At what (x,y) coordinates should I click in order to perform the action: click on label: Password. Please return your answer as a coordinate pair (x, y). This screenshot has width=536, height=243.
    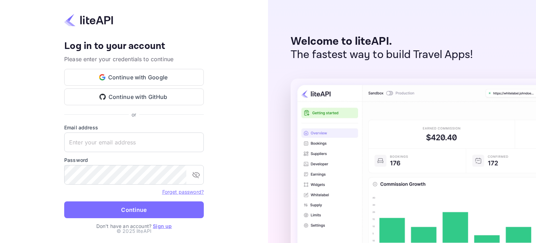
    Looking at the image, I should click on (134, 160).